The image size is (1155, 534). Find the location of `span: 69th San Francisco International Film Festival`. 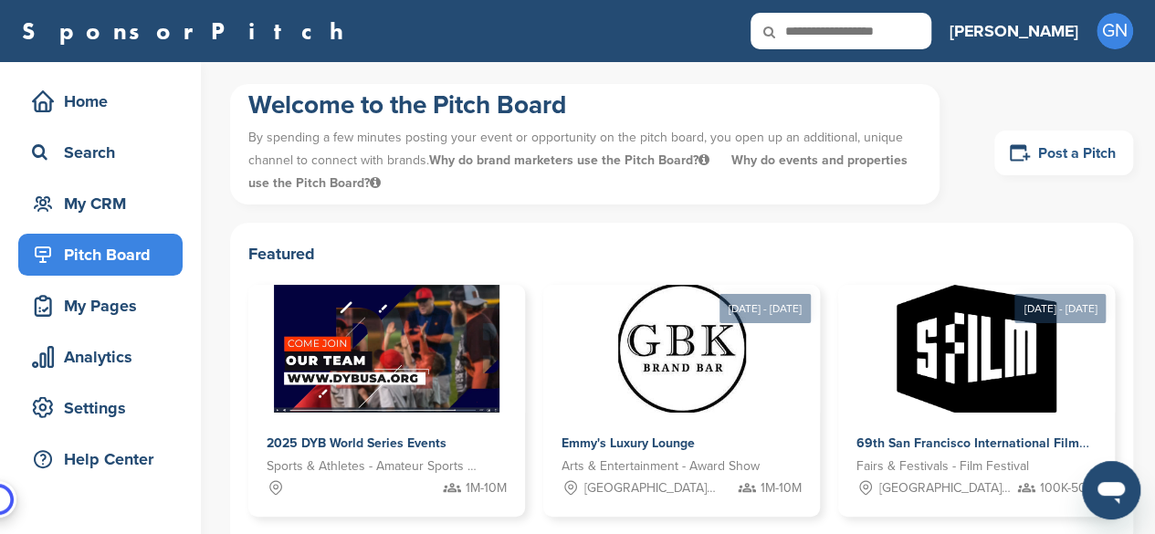

span: 69th San Francisco International Film Festival is located at coordinates (992, 443).